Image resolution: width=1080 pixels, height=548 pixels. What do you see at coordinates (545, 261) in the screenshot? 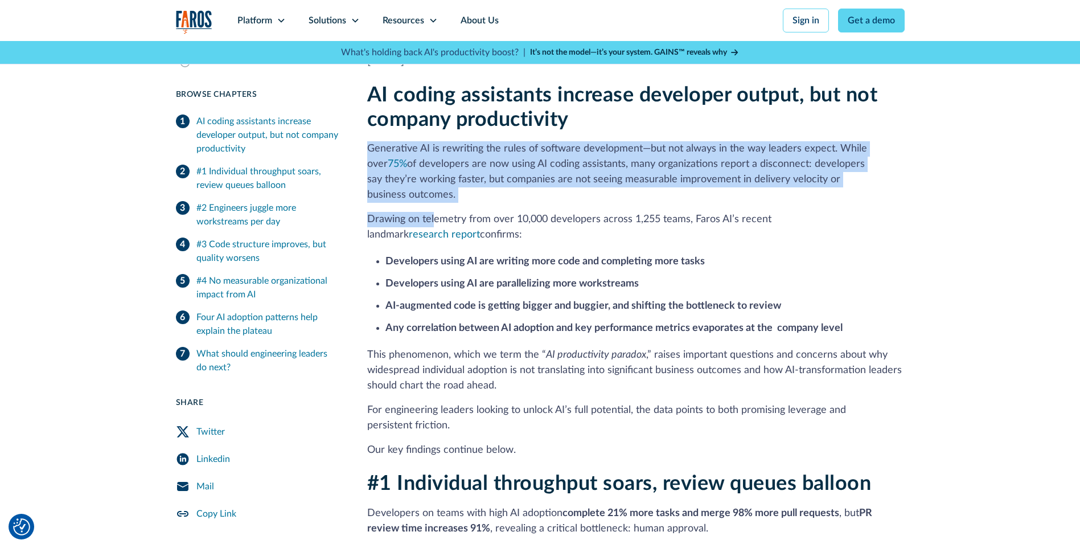
I see `strong: Developers using AI are writing more code and completing more tasks` at bounding box center [545, 261].